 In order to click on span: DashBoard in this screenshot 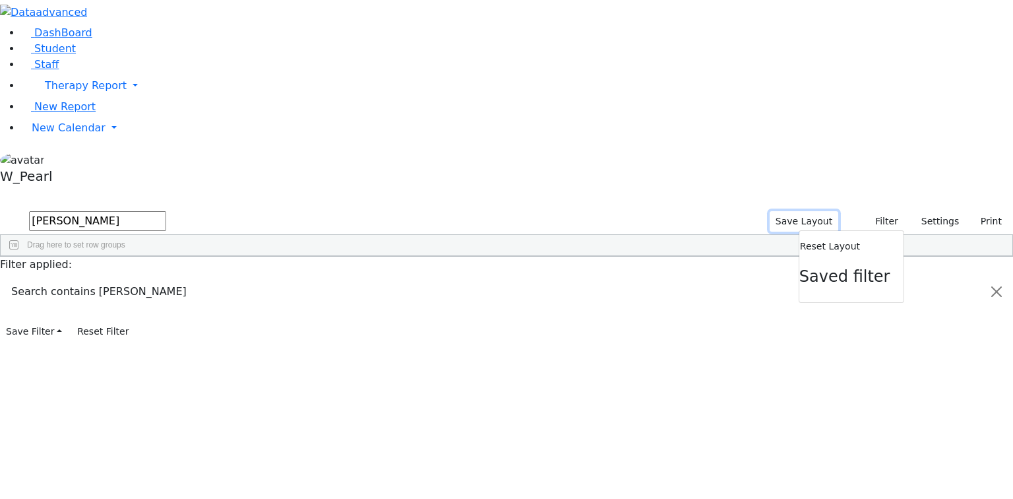, I will do `click(63, 32)`.